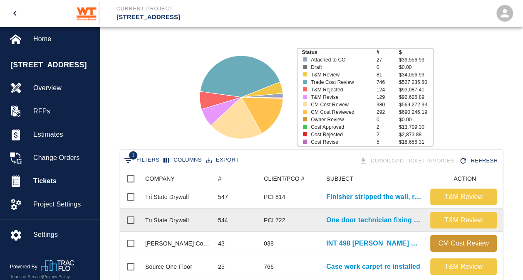  What do you see at coordinates (340, 90) in the screenshot?
I see `p: T&M Rejected` at bounding box center [340, 90].